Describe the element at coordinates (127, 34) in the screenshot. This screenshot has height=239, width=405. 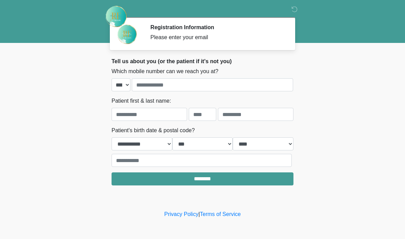
I see `img: Agent Avatar` at that location.